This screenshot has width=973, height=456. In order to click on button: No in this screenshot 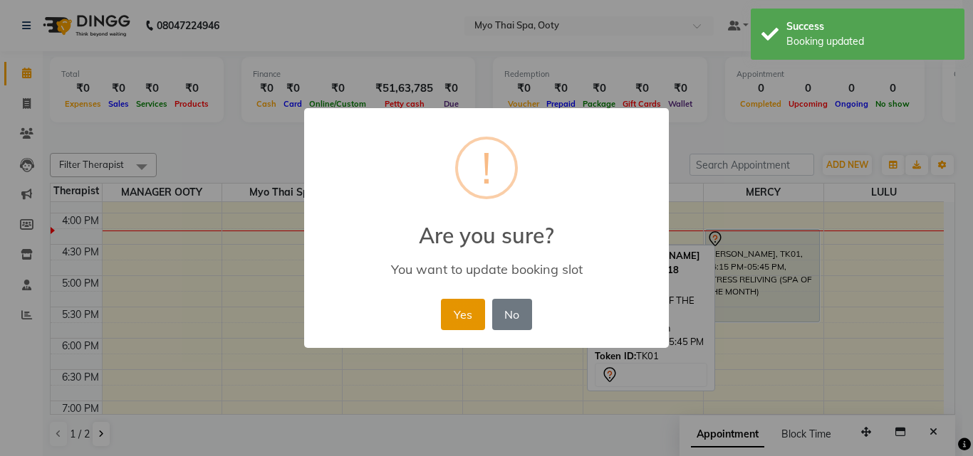, I will do `click(512, 315)`.